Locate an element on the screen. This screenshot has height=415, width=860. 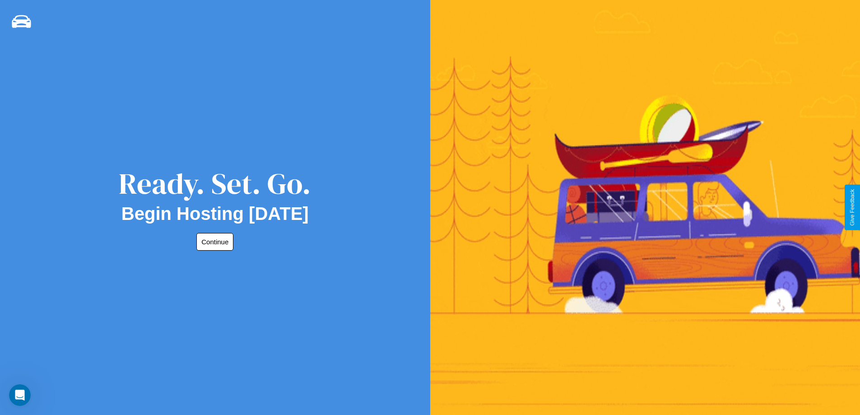
div: Give Feedback is located at coordinates (852, 207).